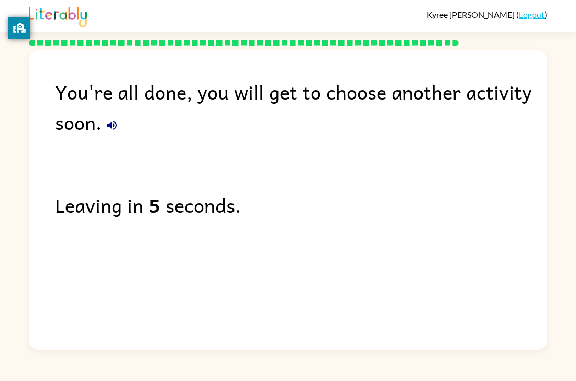  I want to click on div: Leaving in seconds., so click(301, 205).